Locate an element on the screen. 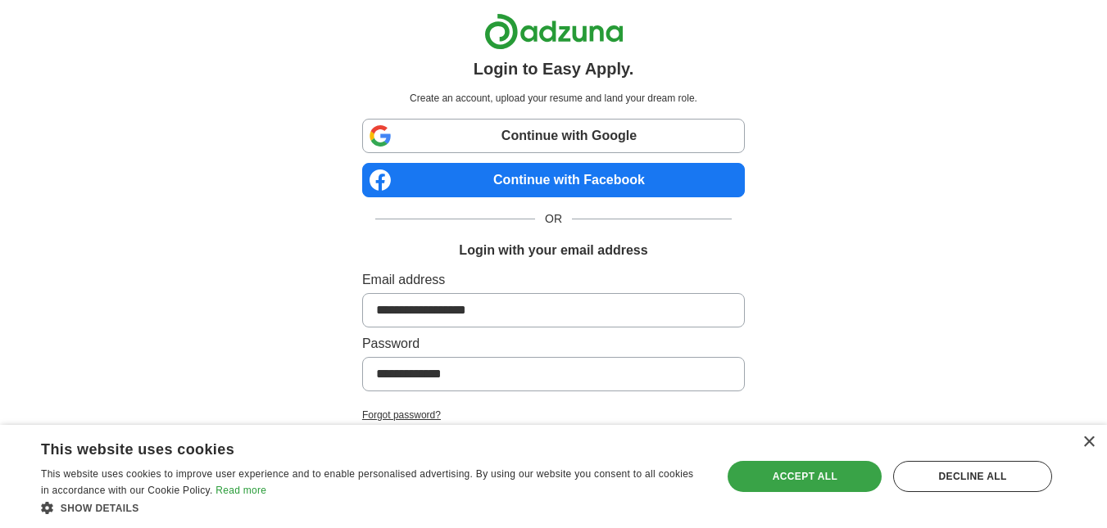 The image size is (1107, 528). div: Accept all is located at coordinates (805, 477).